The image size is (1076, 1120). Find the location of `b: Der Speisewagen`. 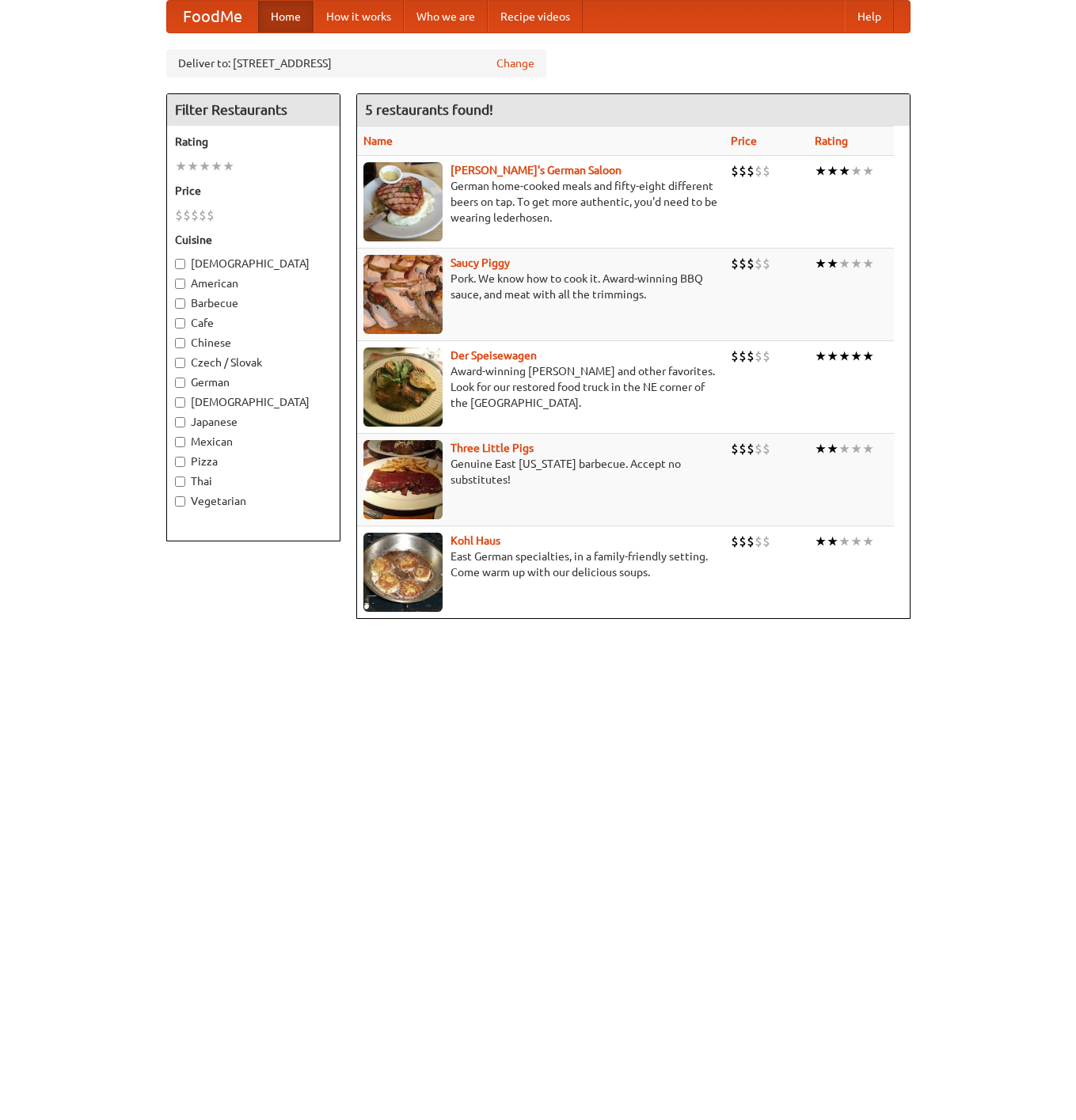

b: Der Speisewagen is located at coordinates (493, 355).